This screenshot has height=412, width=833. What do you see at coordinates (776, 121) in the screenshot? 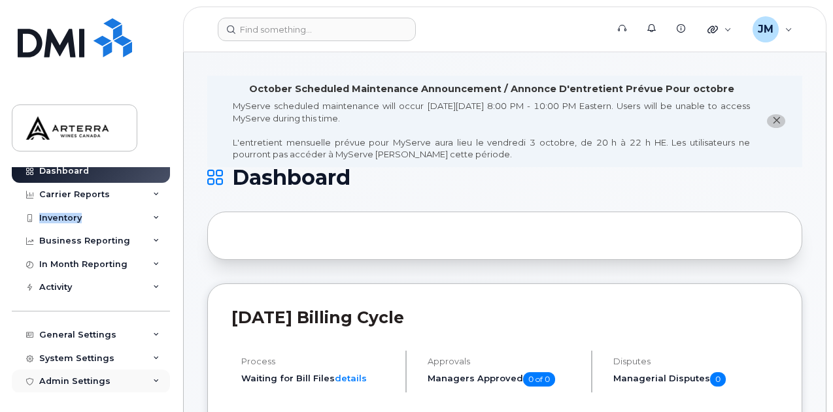
I see `button: close notification` at bounding box center [776, 121].